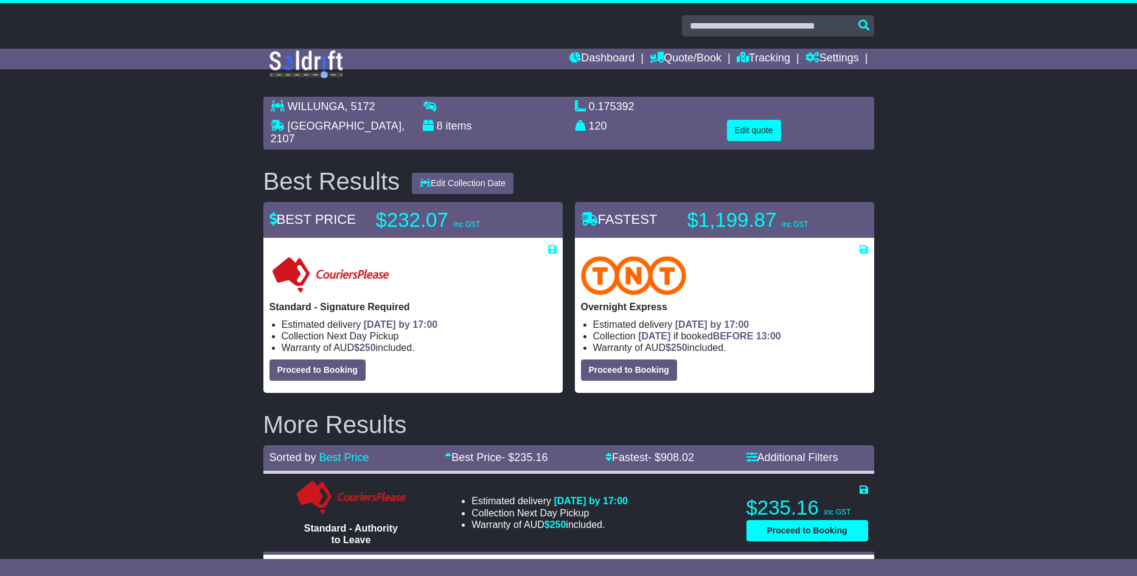  Describe the element at coordinates (598, 126) in the screenshot. I see `span: 120` at that location.